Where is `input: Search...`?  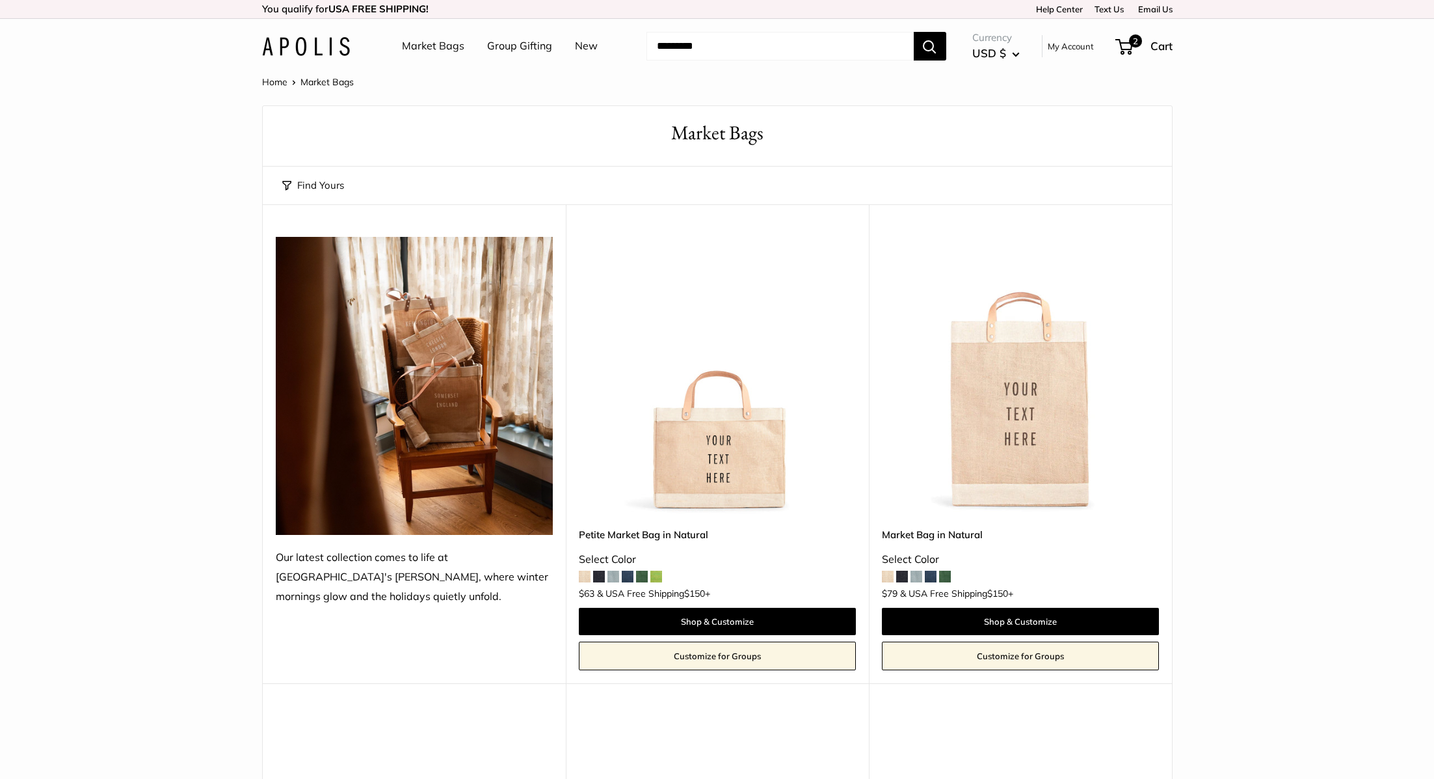
input: Search... is located at coordinates (780, 46).